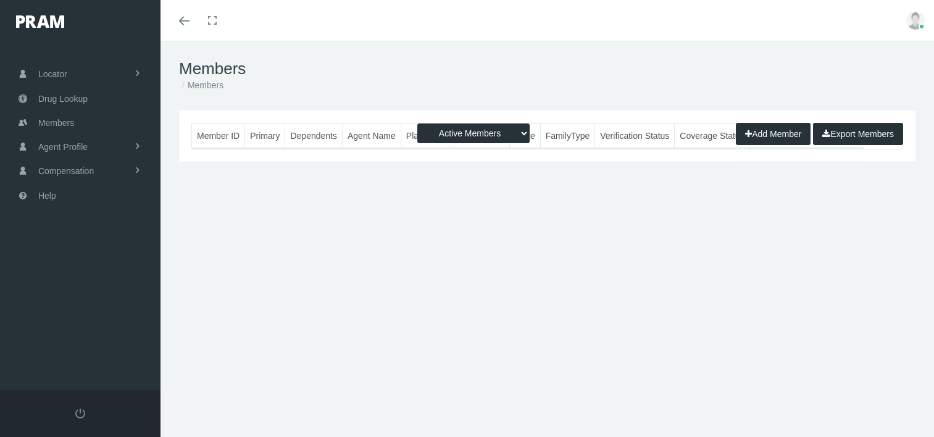 This screenshot has width=934, height=437. Describe the element at coordinates (712, 136) in the screenshot. I see `th: Coverage Status` at that location.